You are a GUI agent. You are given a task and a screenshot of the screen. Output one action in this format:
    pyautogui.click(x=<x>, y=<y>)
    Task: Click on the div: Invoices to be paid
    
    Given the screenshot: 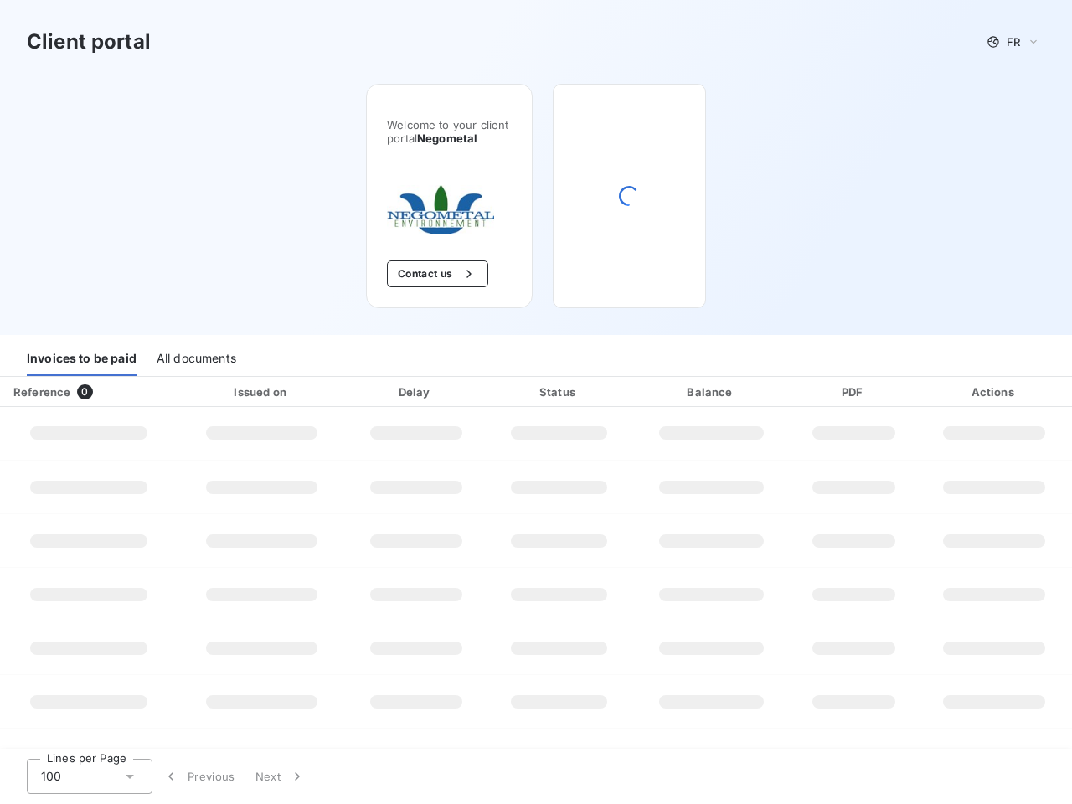 What is the action you would take?
    pyautogui.click(x=81, y=358)
    